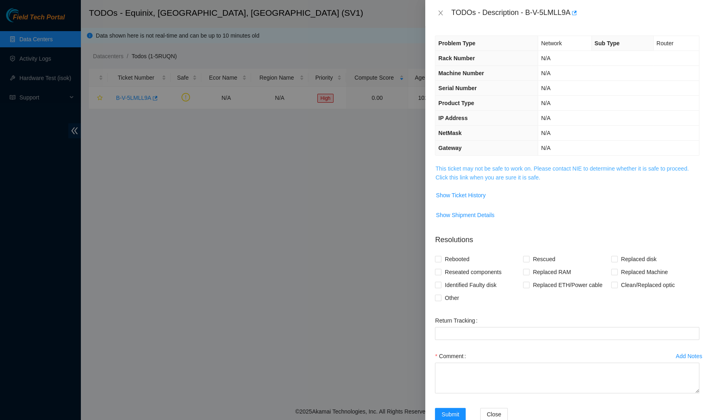 The width and height of the screenshot is (709, 420). I want to click on button: Close, so click(441, 13).